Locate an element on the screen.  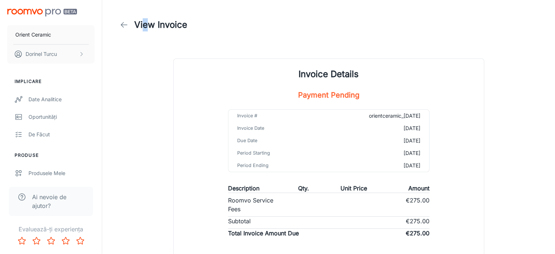
h1: Invoice Details is located at coordinates (328, 74).